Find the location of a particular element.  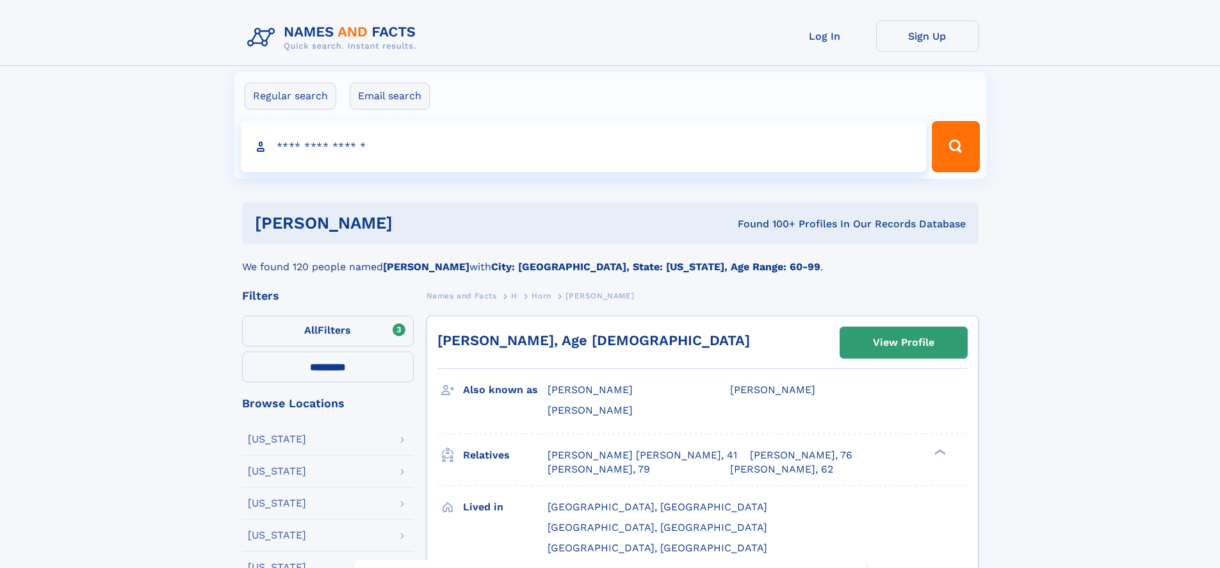

div: We found 120 people named with . is located at coordinates (610, 259).